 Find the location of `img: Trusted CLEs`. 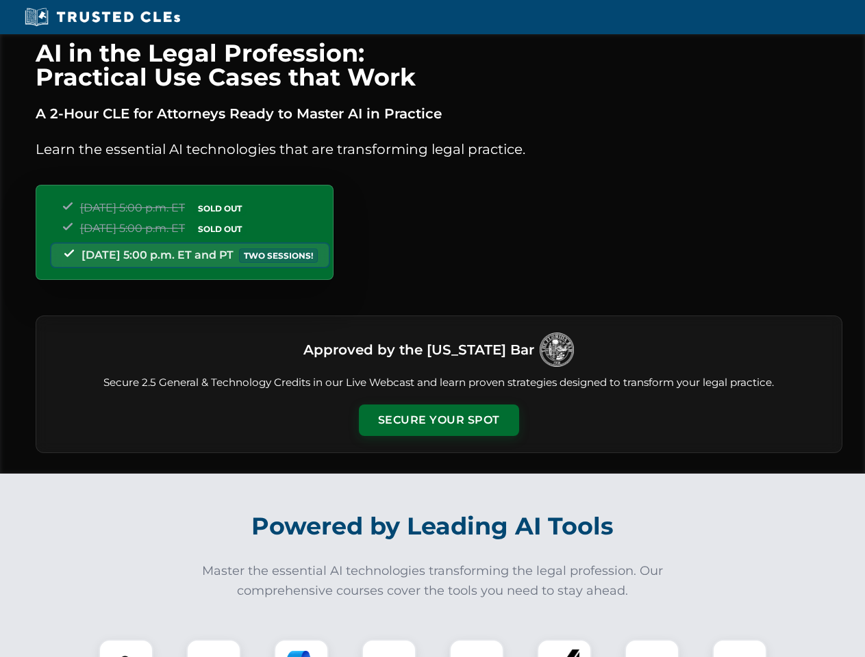

img: Trusted CLEs is located at coordinates (102, 17).